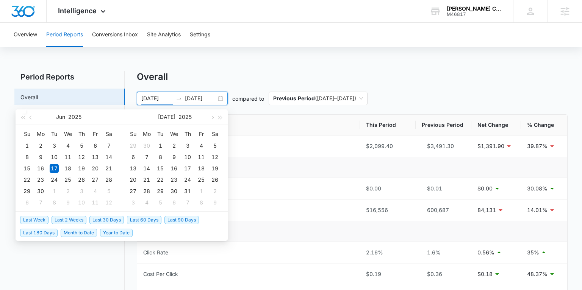 This screenshot has width=582, height=290. What do you see at coordinates (54, 146) in the screenshot?
I see `td: 2025-06-03` at bounding box center [54, 146].